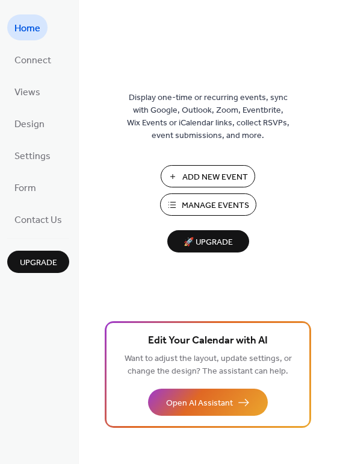  Describe the element at coordinates (30, 124) in the screenshot. I see `span: Design` at that location.